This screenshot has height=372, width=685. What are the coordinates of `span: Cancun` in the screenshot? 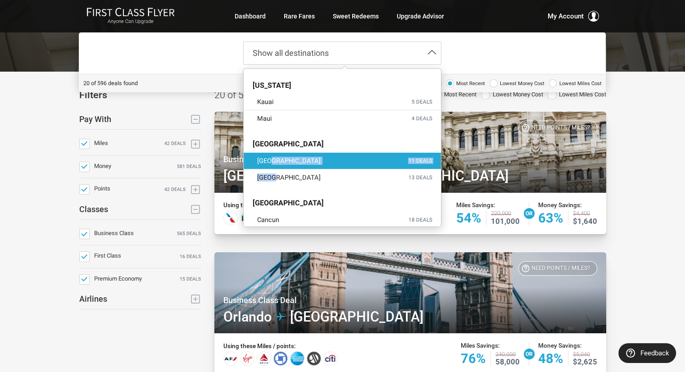 It's located at (268, 220).